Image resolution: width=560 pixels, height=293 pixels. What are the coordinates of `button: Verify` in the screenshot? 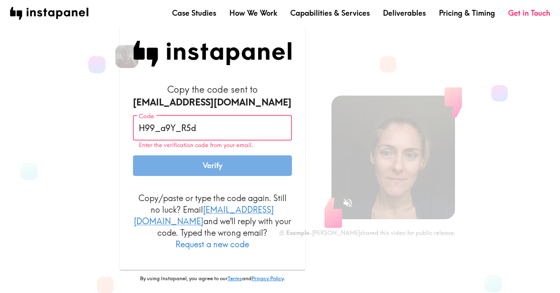 It's located at (212, 165).